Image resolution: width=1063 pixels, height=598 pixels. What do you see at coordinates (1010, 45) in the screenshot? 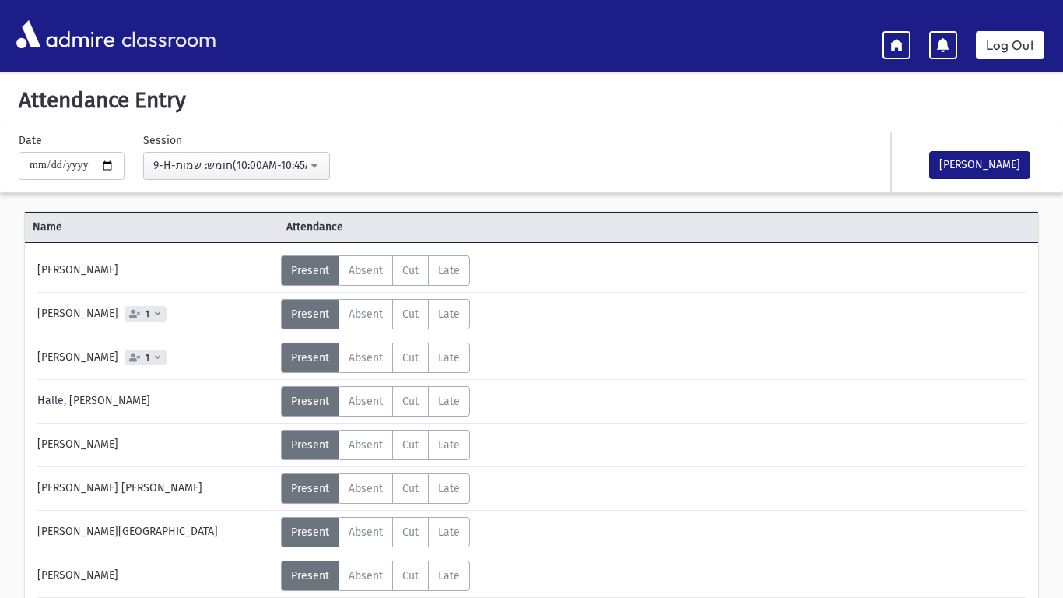
I see `a: Log Out` at bounding box center [1010, 45].